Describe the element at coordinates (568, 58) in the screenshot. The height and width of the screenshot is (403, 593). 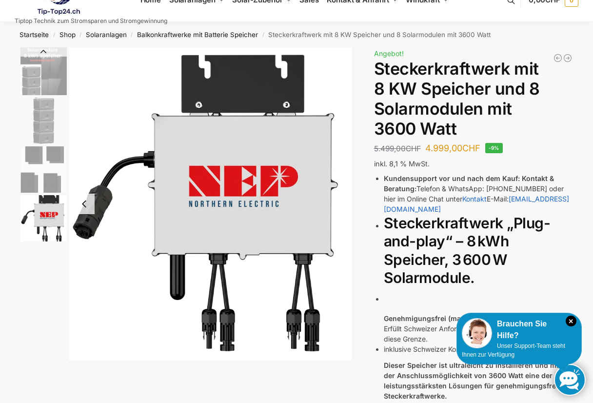
I see `a: 900/600 mit 2,2 kWh Marstek Speicher` at that location.